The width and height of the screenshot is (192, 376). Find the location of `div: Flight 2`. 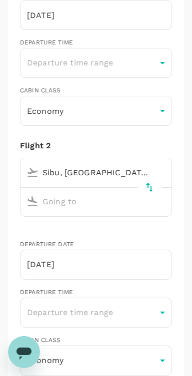

div: Flight 2 is located at coordinates (35, 146).